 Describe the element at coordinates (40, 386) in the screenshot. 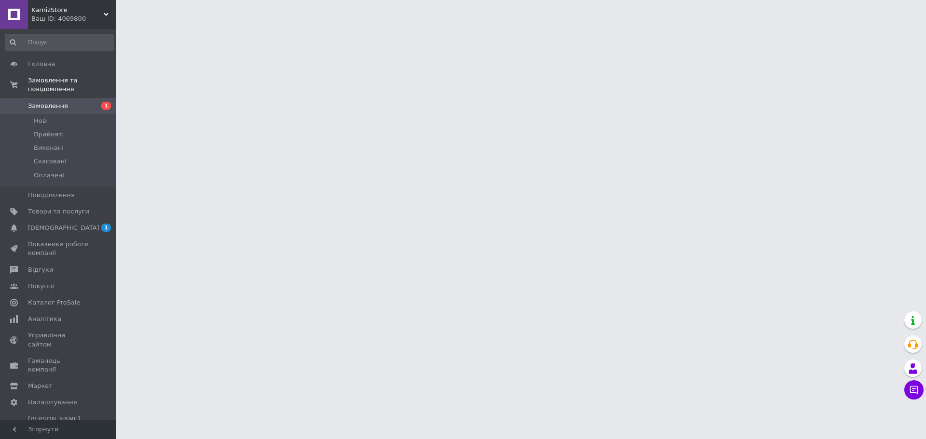

I see `span: Маркет` at that location.